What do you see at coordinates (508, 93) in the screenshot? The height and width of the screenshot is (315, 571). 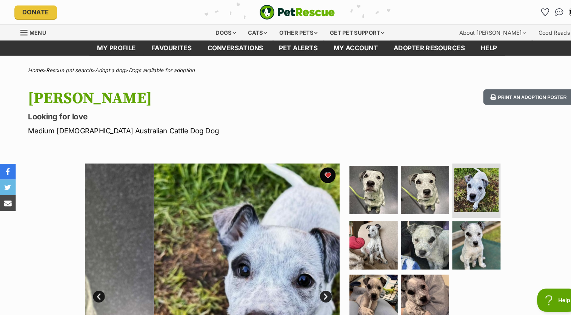 I see `button: Print an adoption poster` at bounding box center [508, 93].